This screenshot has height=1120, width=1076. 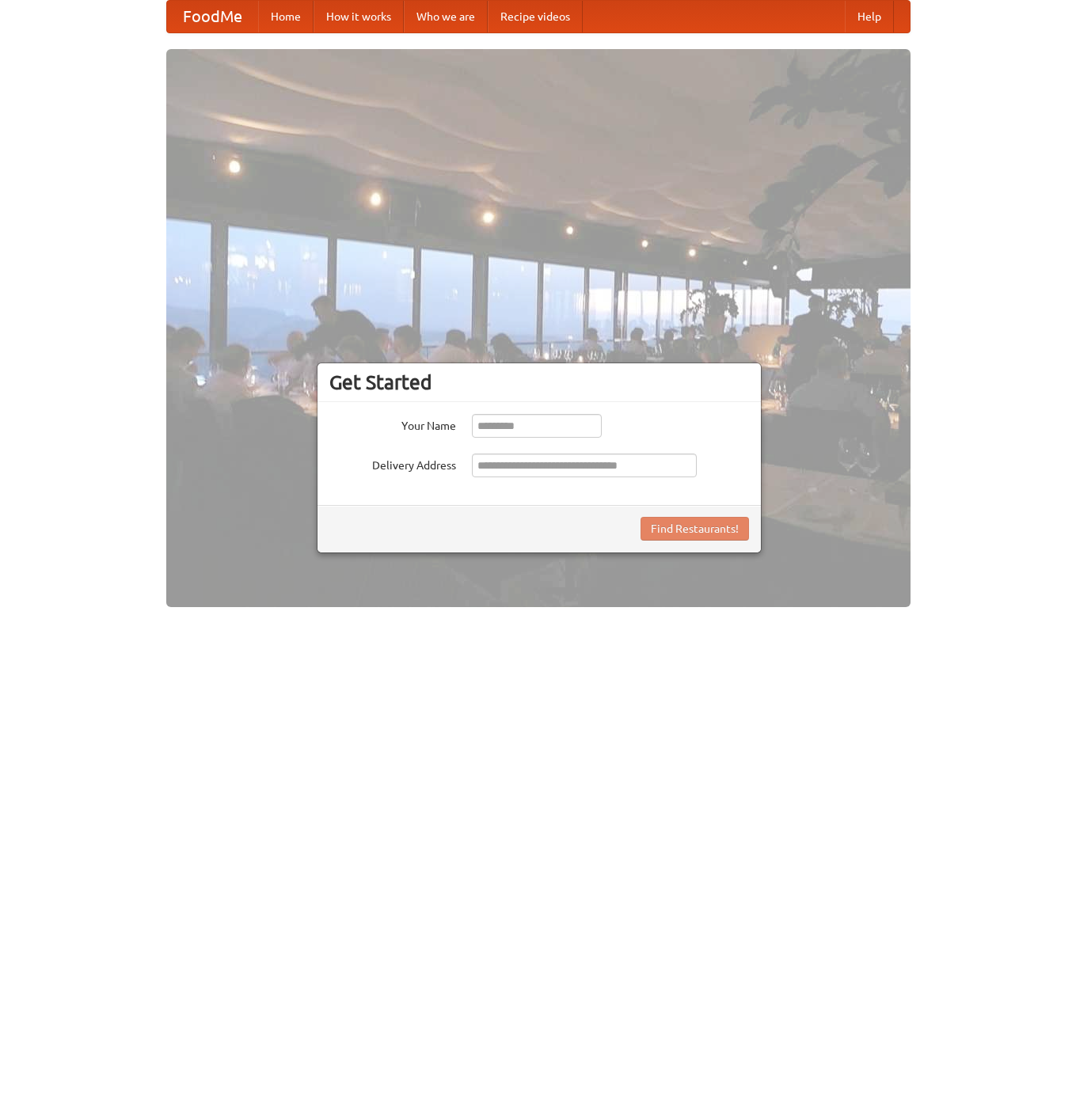 What do you see at coordinates (393, 463) in the screenshot?
I see `label: Delivery Address` at bounding box center [393, 463].